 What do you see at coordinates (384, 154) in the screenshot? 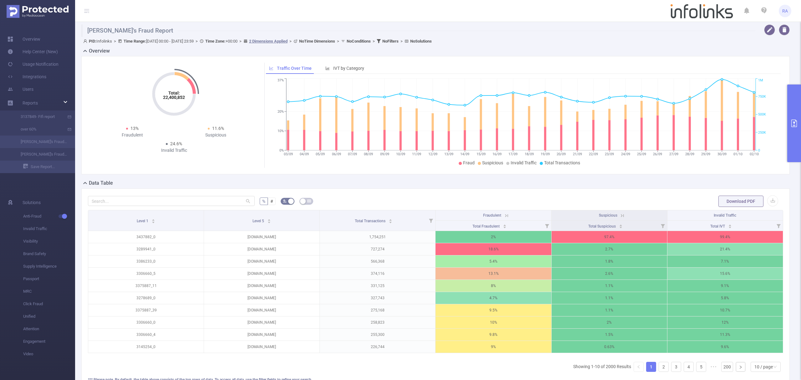
I see `tspan: 09/09` at bounding box center [384, 154].